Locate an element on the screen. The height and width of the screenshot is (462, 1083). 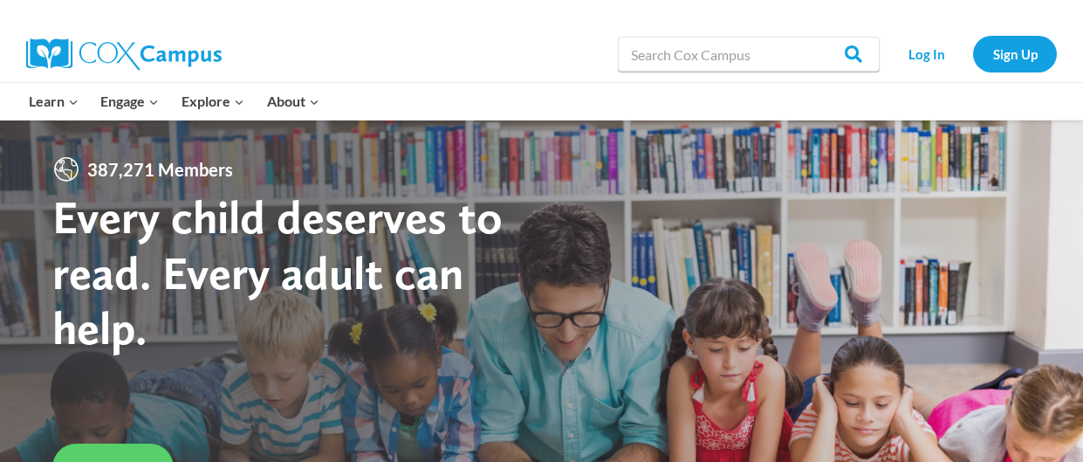
a: Sign Up is located at coordinates (1015, 53).